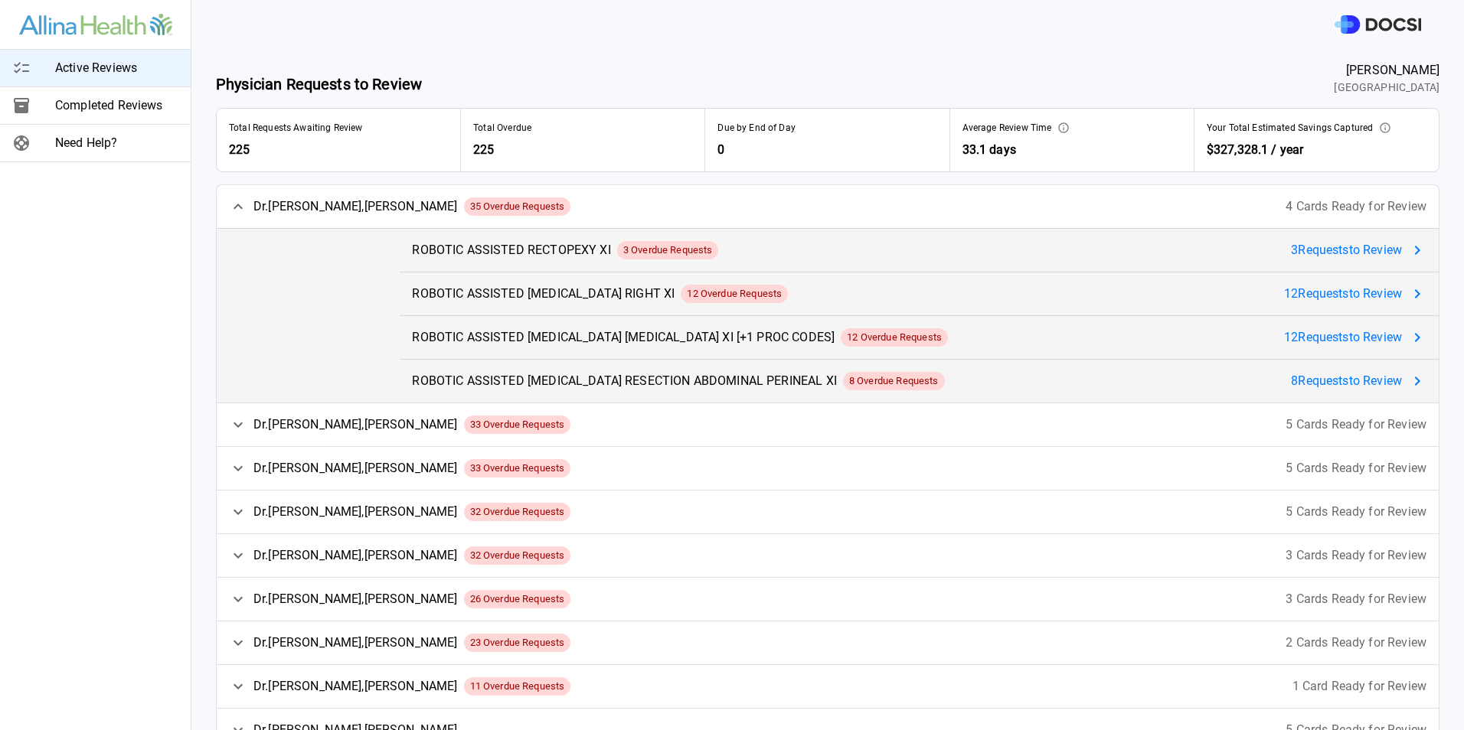  Describe the element at coordinates (116, 68) in the screenshot. I see `span: Active Reviews` at that location.